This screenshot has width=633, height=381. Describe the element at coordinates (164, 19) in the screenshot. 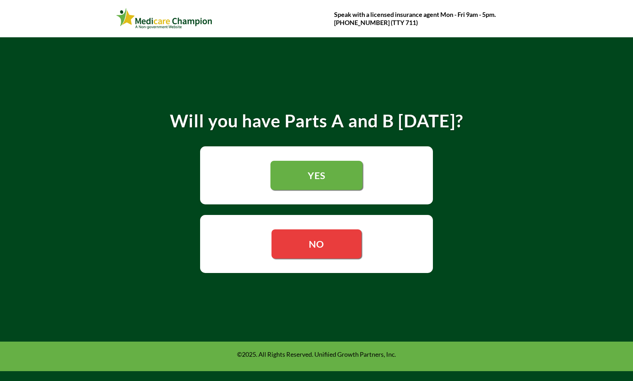

I see `img: Webinar` at that location.